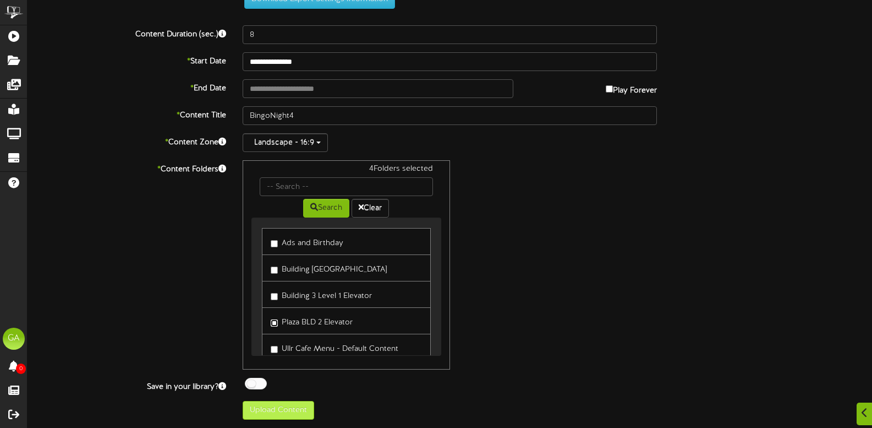  What do you see at coordinates (127, 113) in the screenshot?
I see `label: Content Title` at bounding box center [127, 113].